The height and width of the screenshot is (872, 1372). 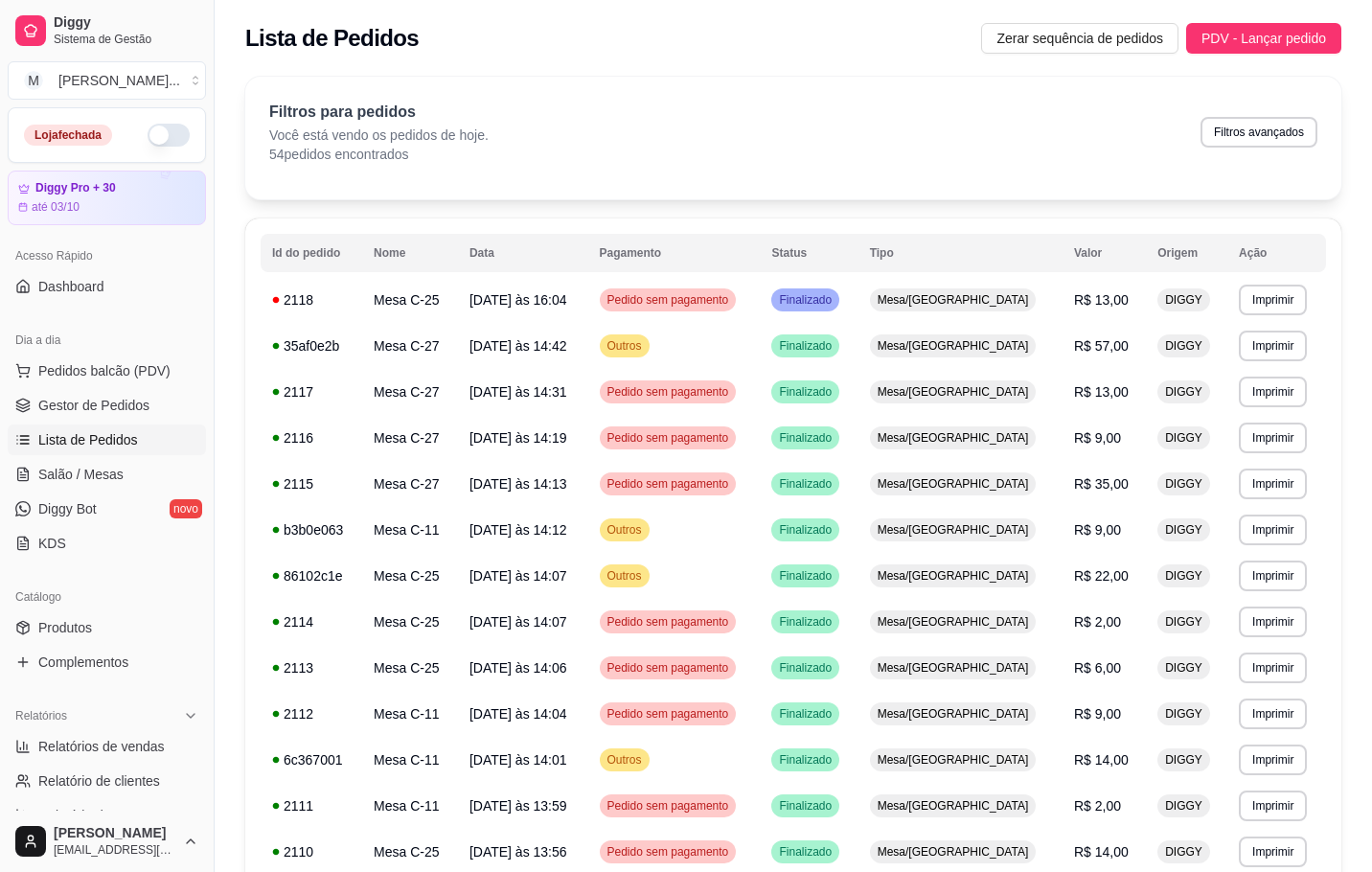 What do you see at coordinates (96, 815) in the screenshot?
I see `span: Relatório de mesas` at bounding box center [96, 815].